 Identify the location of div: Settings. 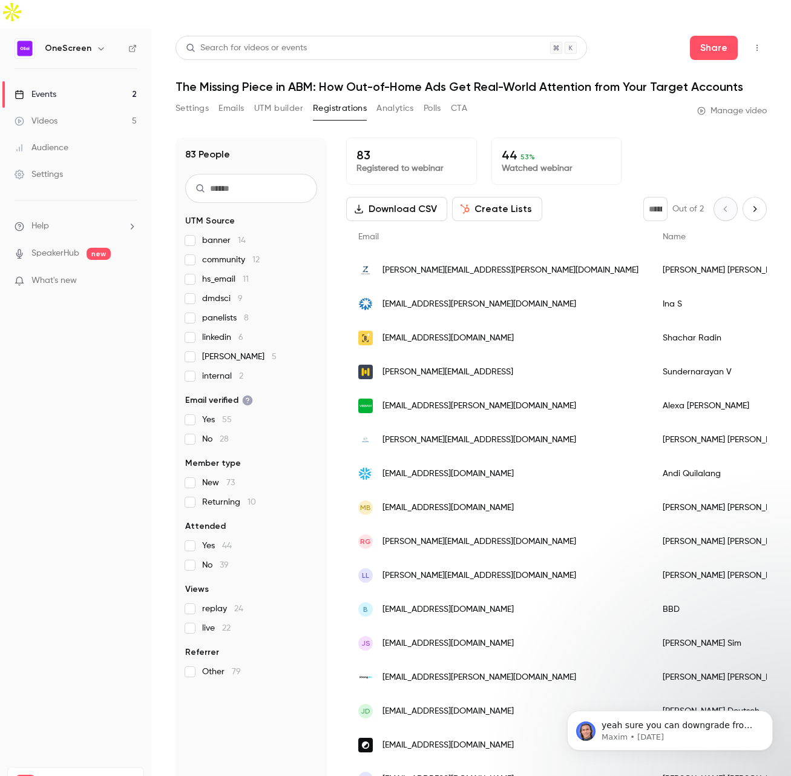
(39, 174).